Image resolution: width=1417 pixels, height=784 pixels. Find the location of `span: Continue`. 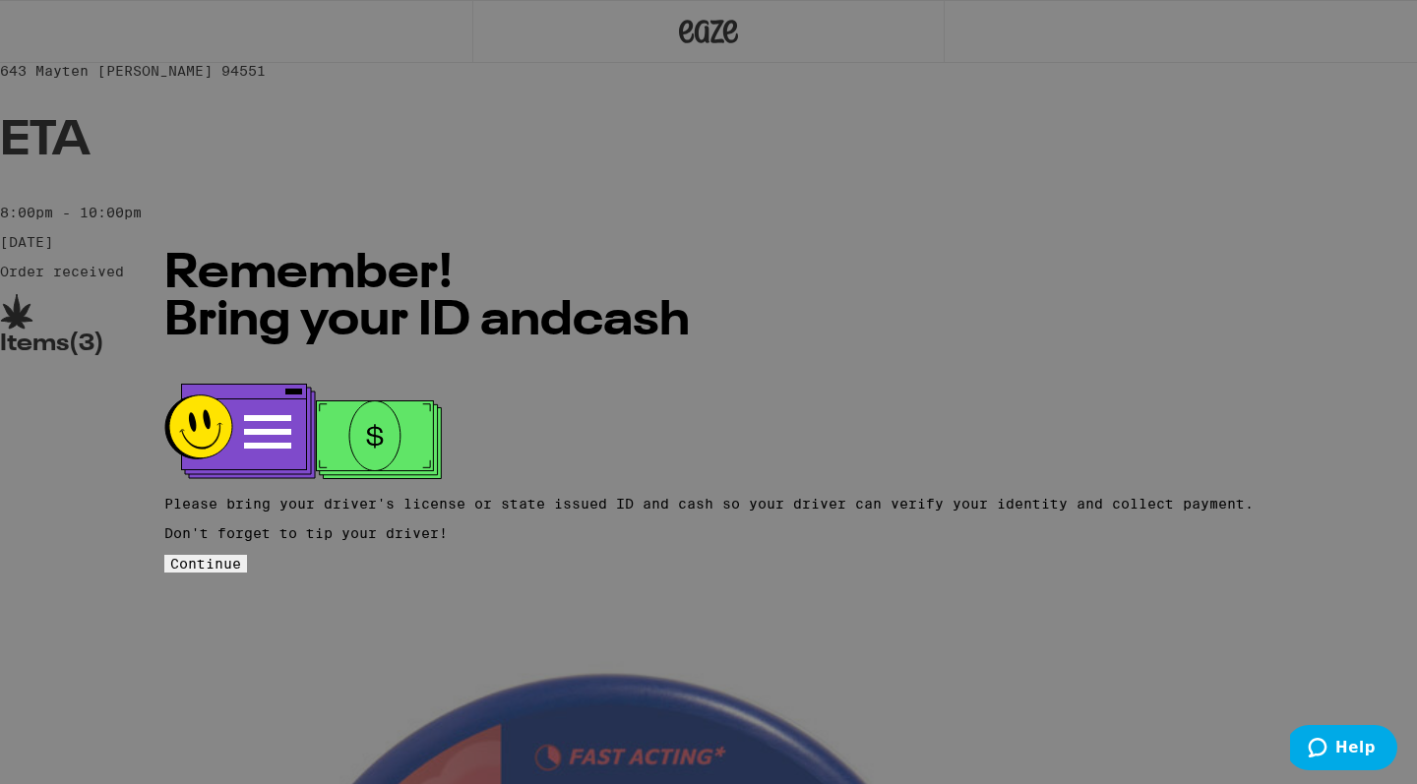

span: Continue is located at coordinates (206, 564).